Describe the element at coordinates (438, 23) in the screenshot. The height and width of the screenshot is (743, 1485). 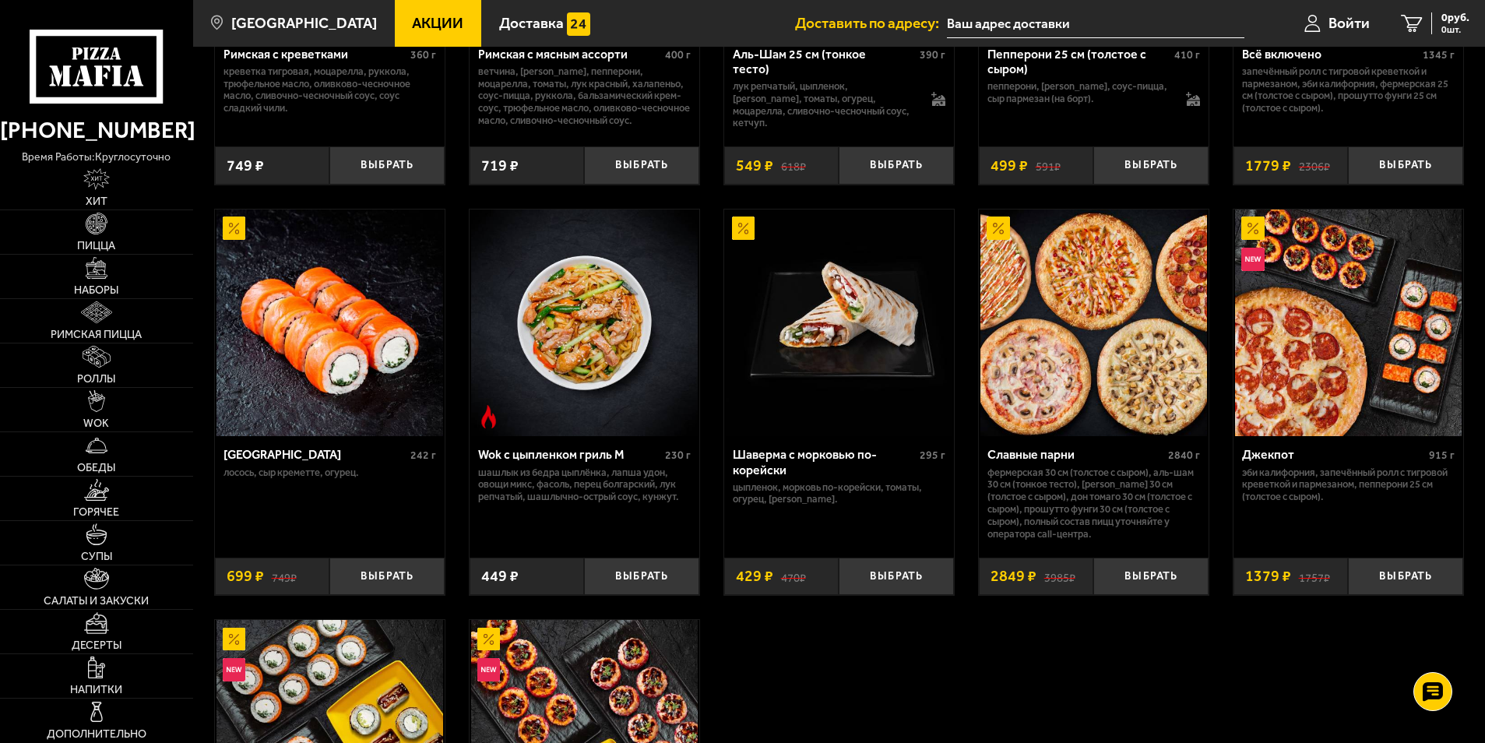
I see `span: Акции` at that location.